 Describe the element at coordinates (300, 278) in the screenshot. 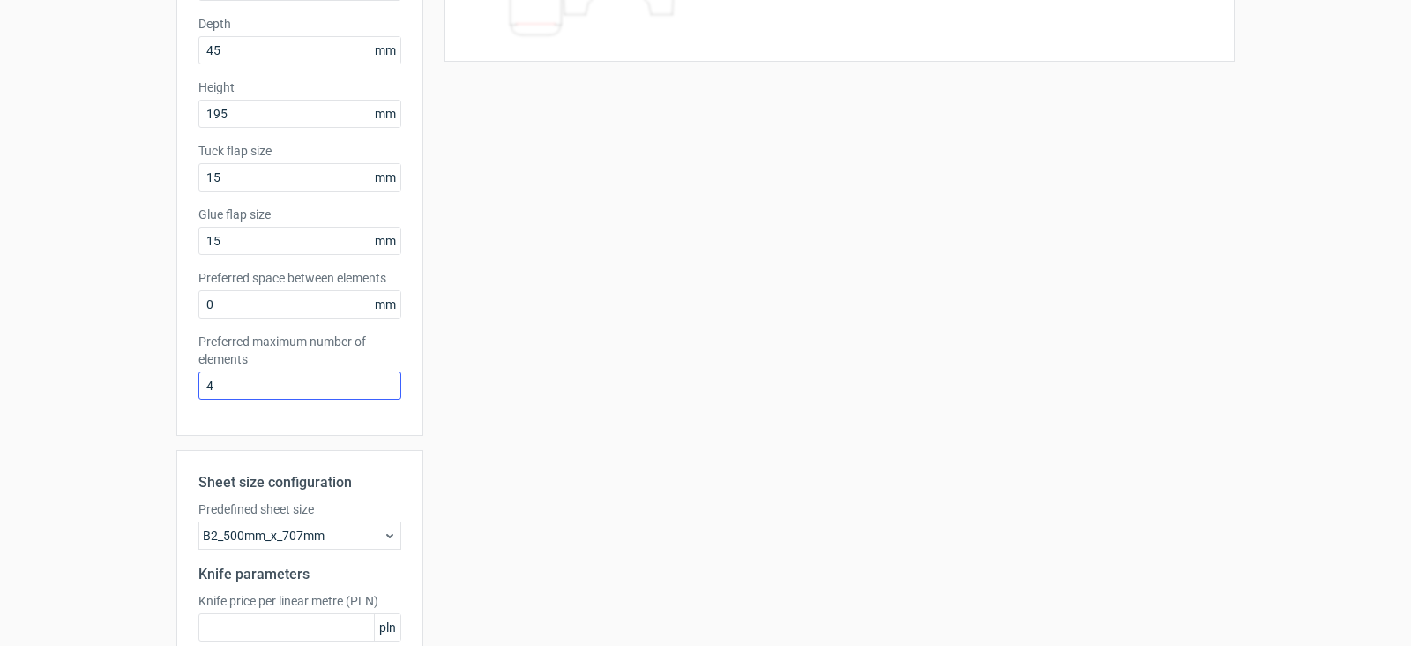

I see `label: Preferred space between elements` at that location.